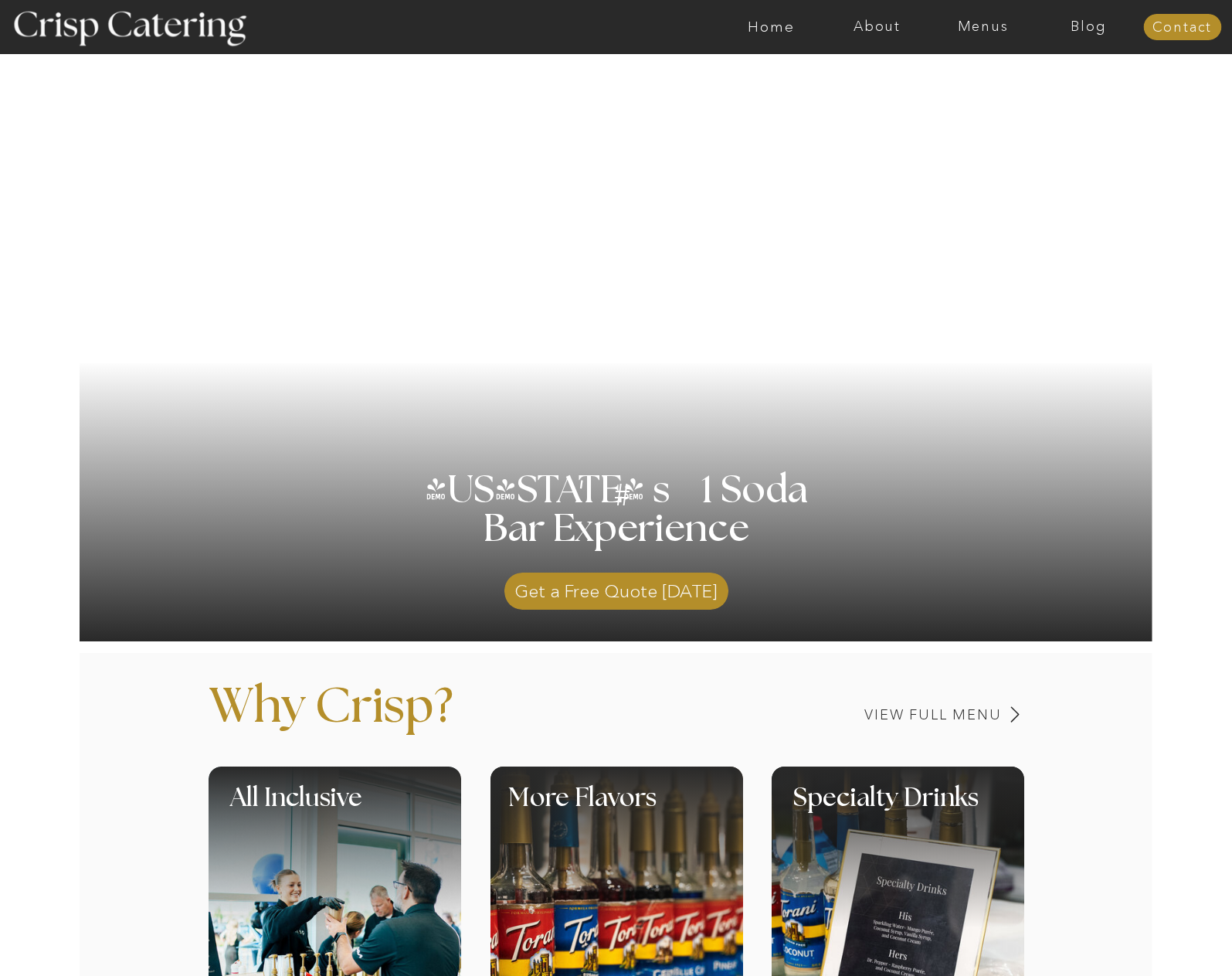 The width and height of the screenshot is (1232, 976). I want to click on a: Blog, so click(1088, 27).